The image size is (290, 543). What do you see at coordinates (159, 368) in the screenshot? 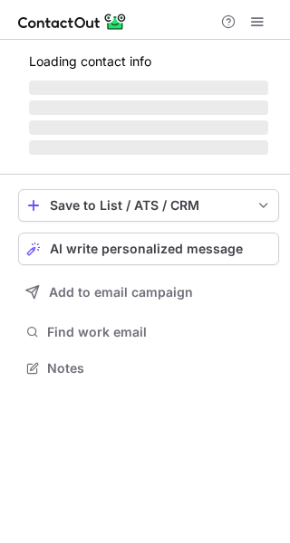
I see `span: Notes` at bounding box center [159, 368].